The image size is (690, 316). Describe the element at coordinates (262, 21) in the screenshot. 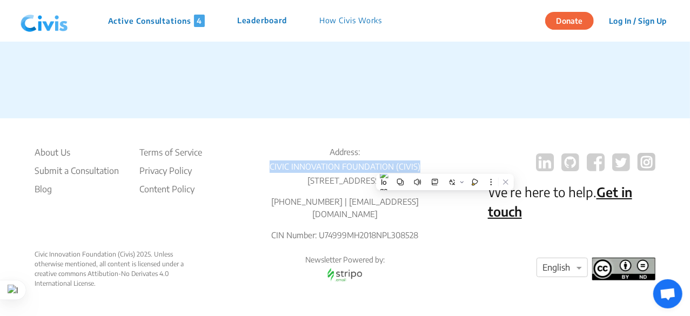

I see `p: Leaderboard` at that location.